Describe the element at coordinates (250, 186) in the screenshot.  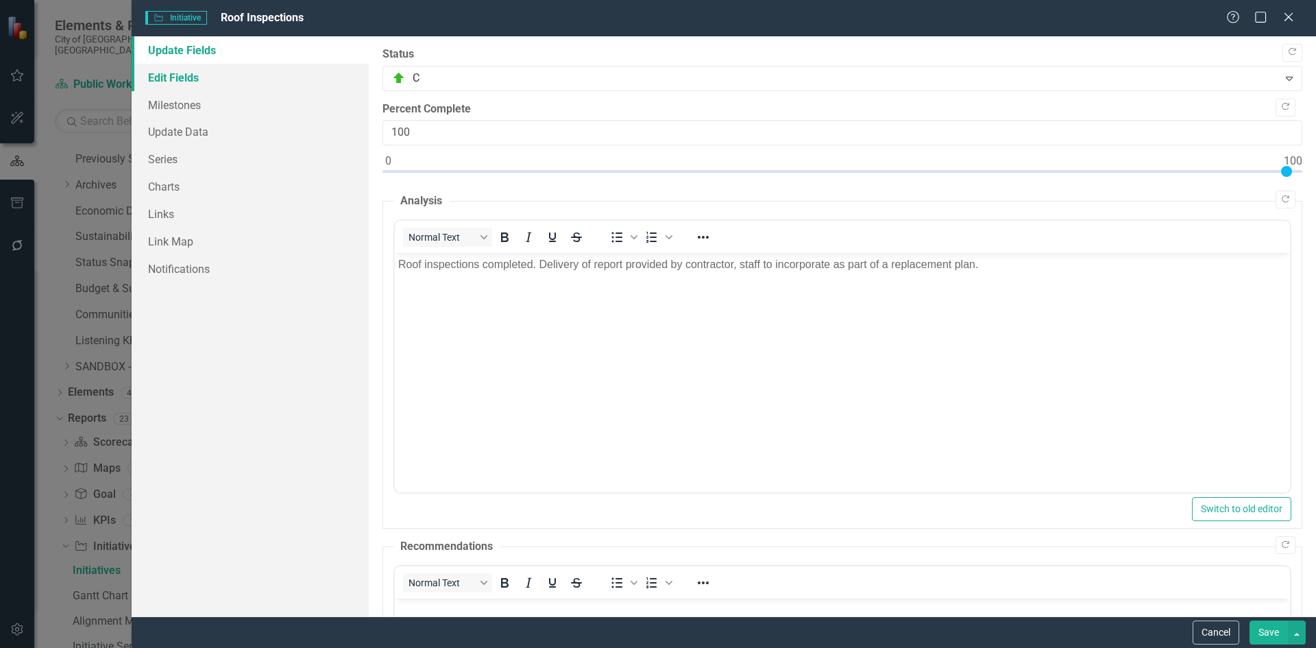
I see `a: Charts` at that location.